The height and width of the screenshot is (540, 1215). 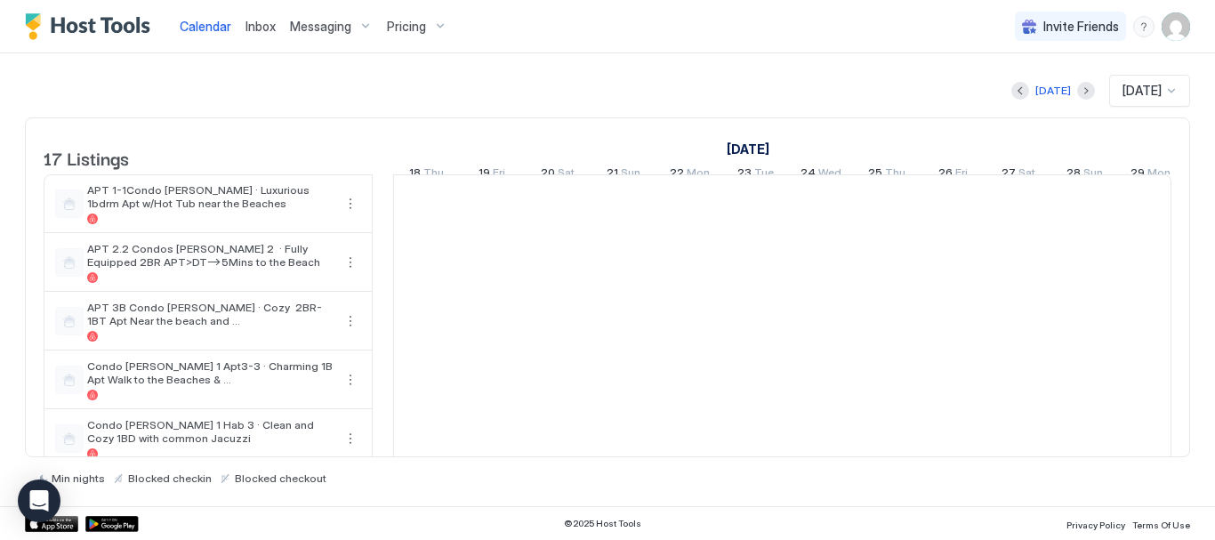 I want to click on a: Host Tools Logo, so click(x=92, y=27).